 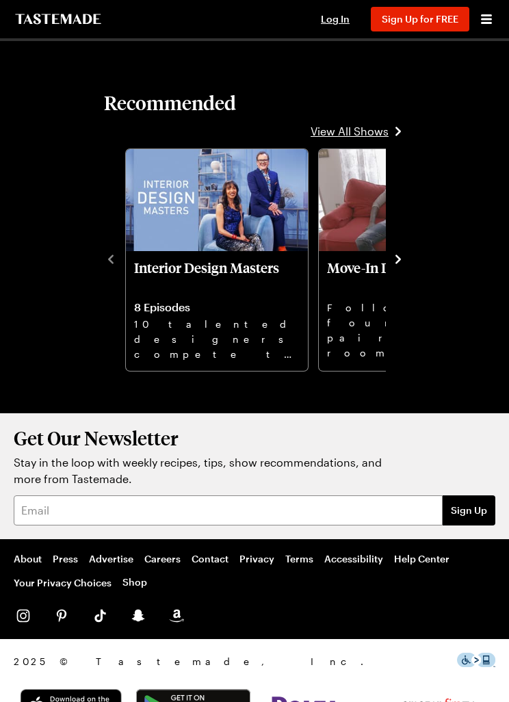 What do you see at coordinates (162, 559) in the screenshot?
I see `a: Careers` at bounding box center [162, 559].